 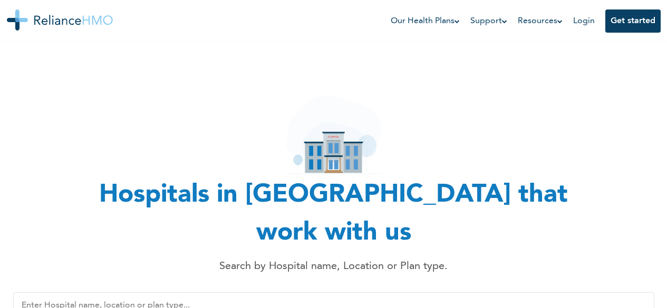 I want to click on a: Support, so click(x=489, y=21).